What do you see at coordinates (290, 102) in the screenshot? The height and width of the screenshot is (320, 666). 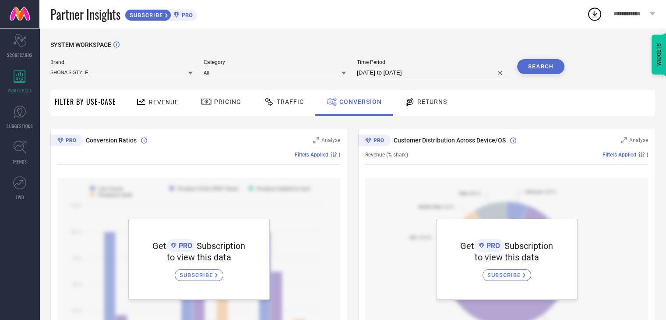 I see `span: Traffic` at bounding box center [290, 102].